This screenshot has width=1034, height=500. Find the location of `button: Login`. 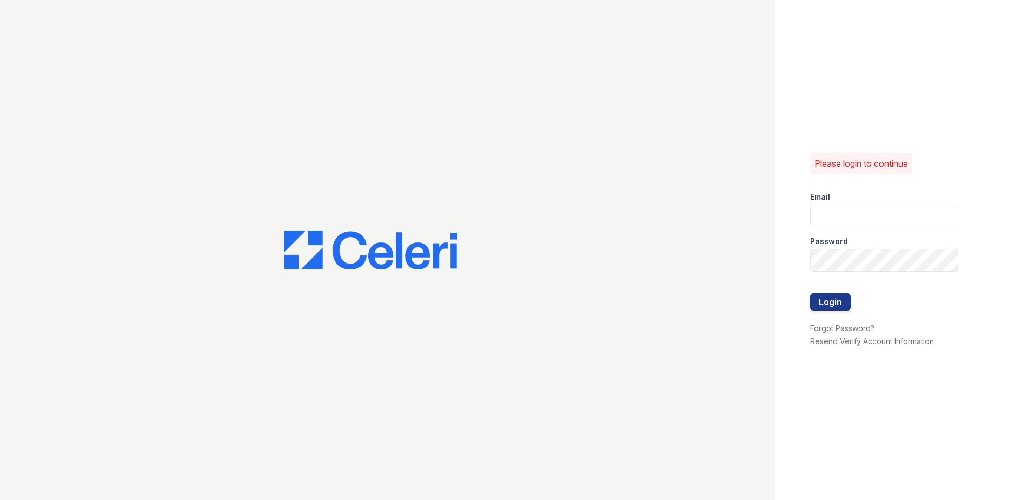

button: Login is located at coordinates (830, 302).